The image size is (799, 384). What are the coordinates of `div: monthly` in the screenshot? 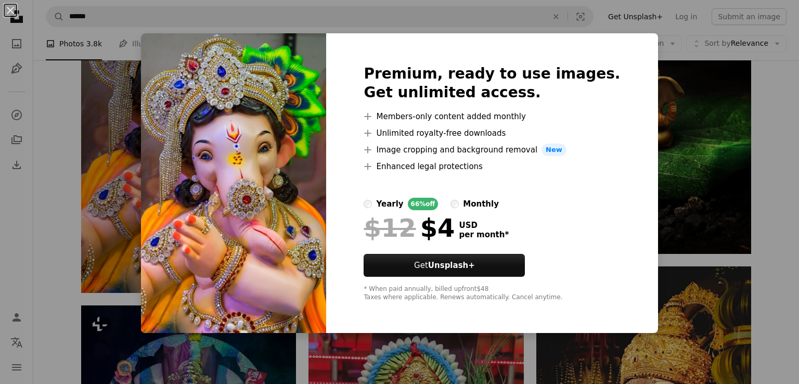 It's located at (480, 204).